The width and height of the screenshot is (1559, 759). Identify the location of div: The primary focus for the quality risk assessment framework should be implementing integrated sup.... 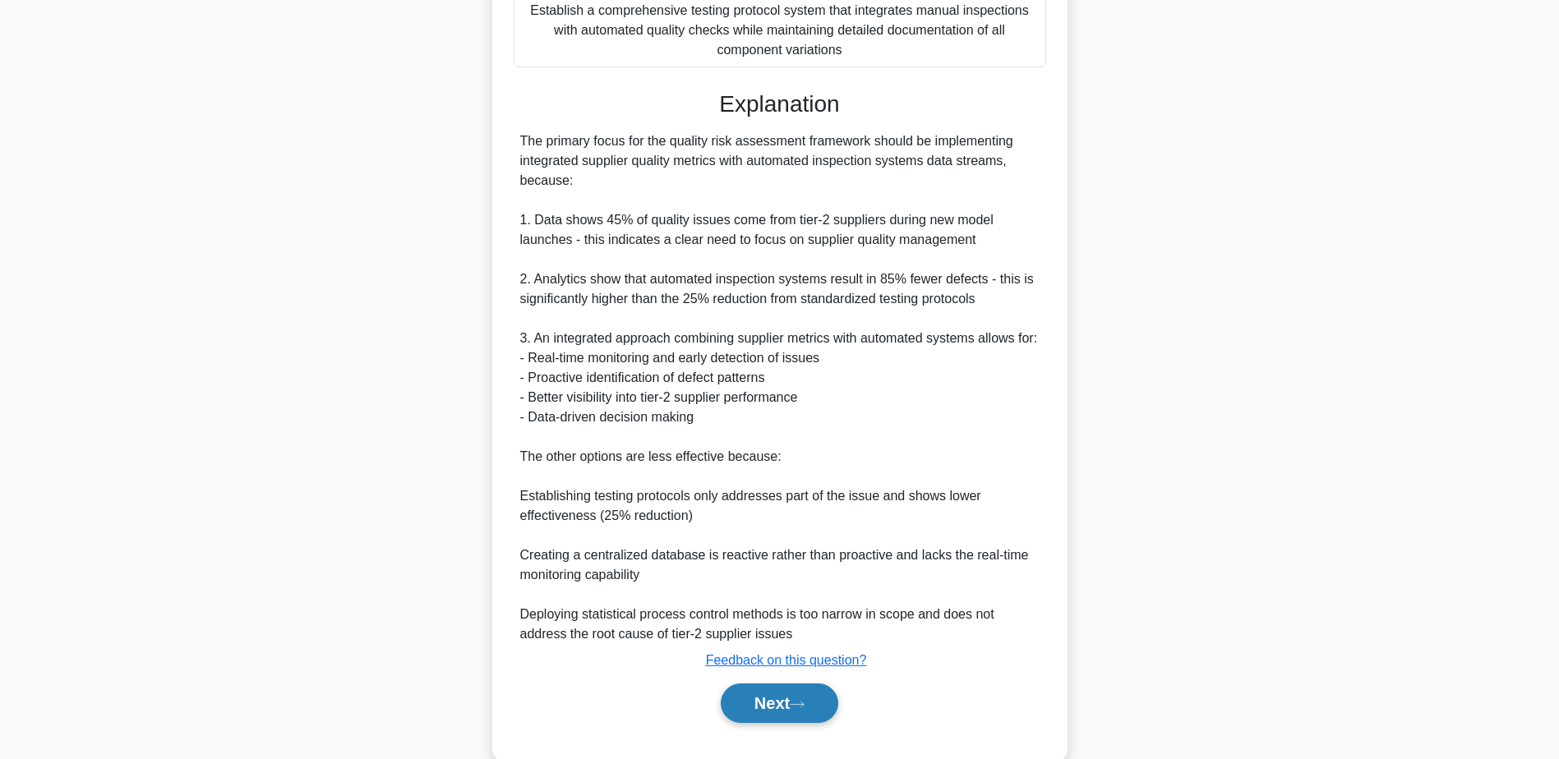
(780, 388).